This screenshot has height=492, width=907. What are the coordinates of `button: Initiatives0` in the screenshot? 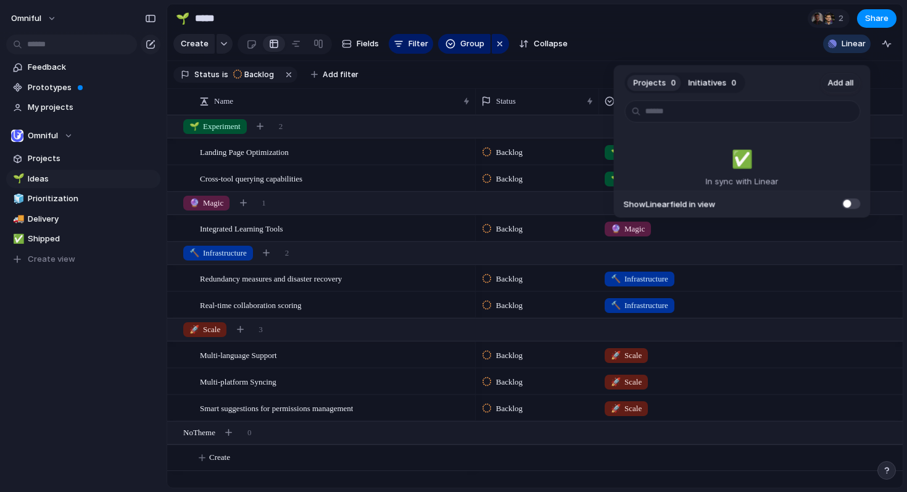 It's located at (713, 83).